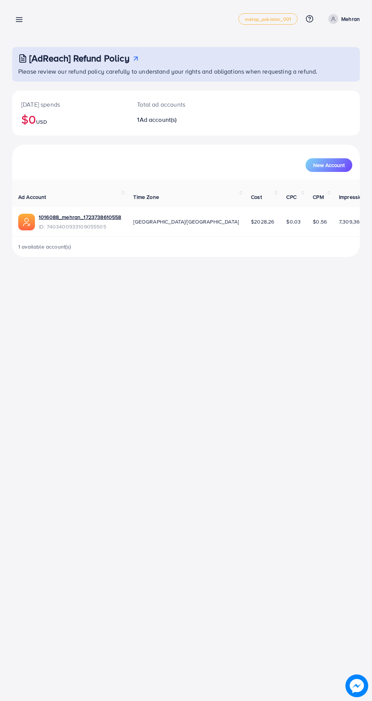  What do you see at coordinates (79, 58) in the screenshot?
I see `h3: [AdReach] Refund Policy` at bounding box center [79, 58].